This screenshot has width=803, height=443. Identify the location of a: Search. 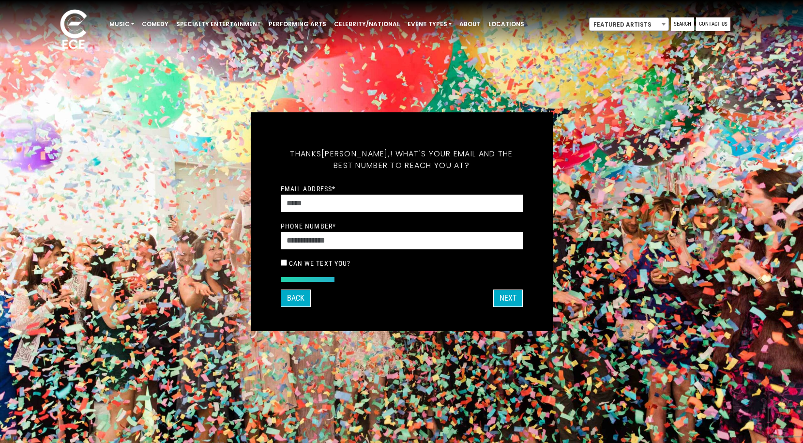
(683, 24).